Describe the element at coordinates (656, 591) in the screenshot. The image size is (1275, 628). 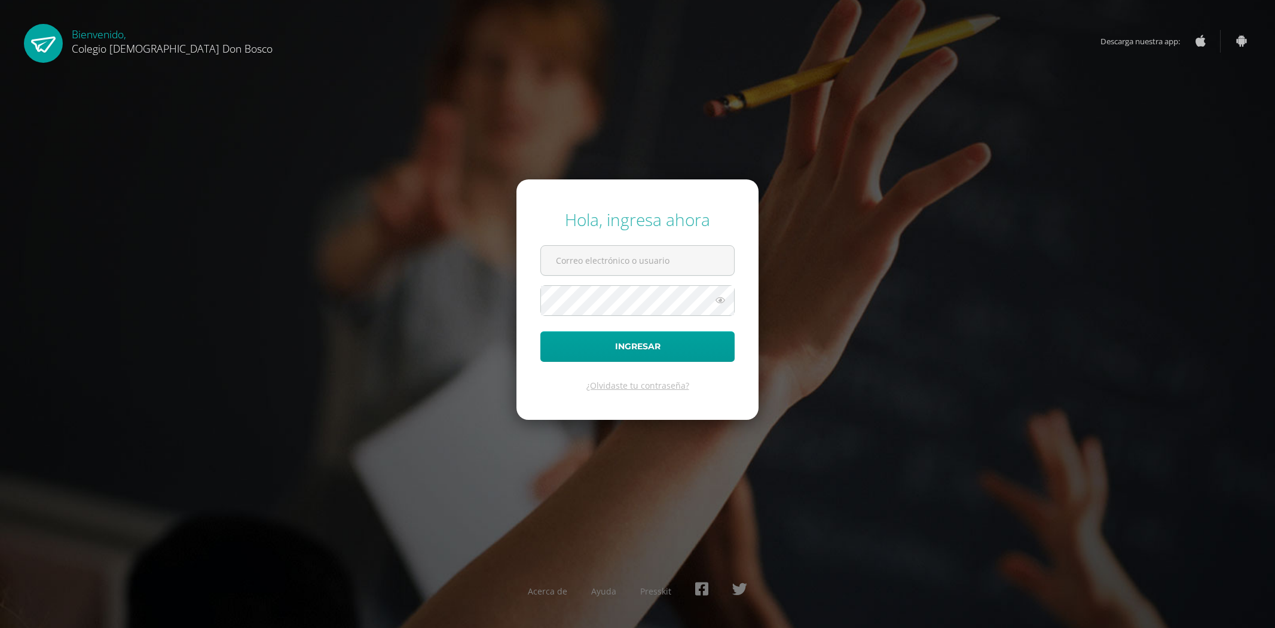
I see `a: Presskit` at that location.